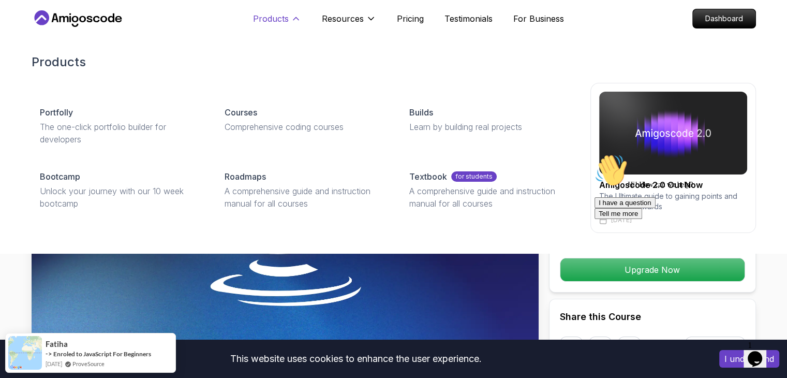 The height and width of the screenshot is (378, 787). Describe the element at coordinates (102, 353) in the screenshot. I see `a: Enroled to JavaScript For Beginners` at that location.